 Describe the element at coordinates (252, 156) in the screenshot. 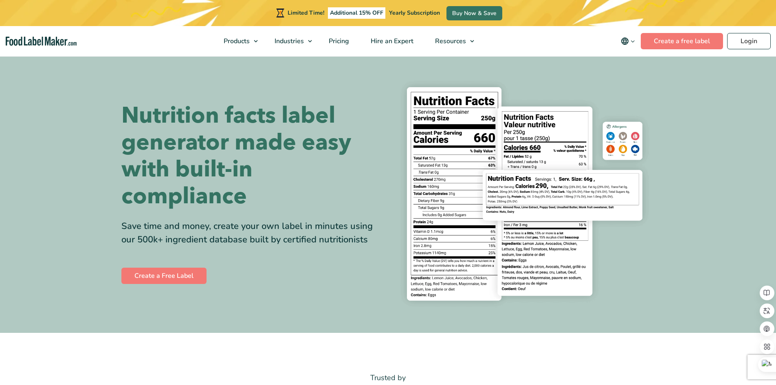

I see `h1: Nutrition facts label generator made easy with built-in compliance` at that location.